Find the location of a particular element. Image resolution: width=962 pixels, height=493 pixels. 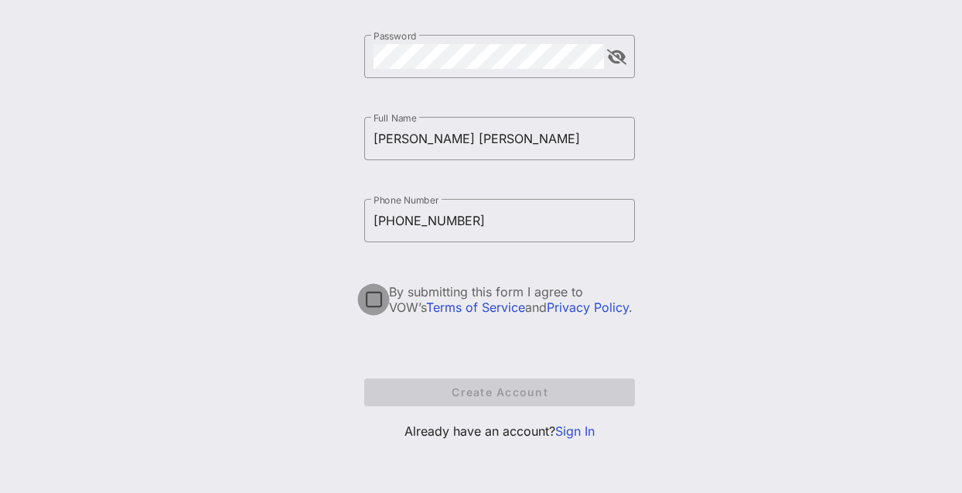

p: Already have an account? is located at coordinates (500, 431).